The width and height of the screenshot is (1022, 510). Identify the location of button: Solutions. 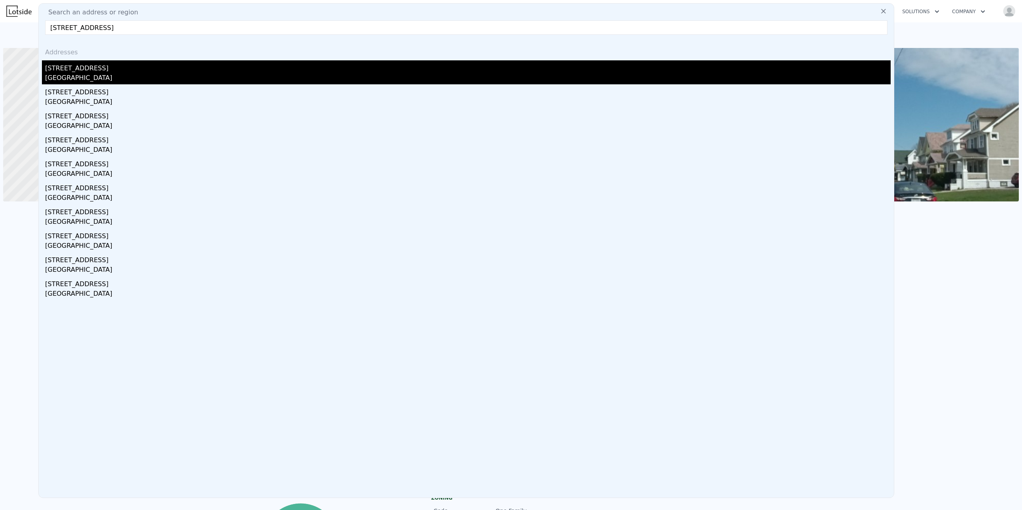
(921, 12).